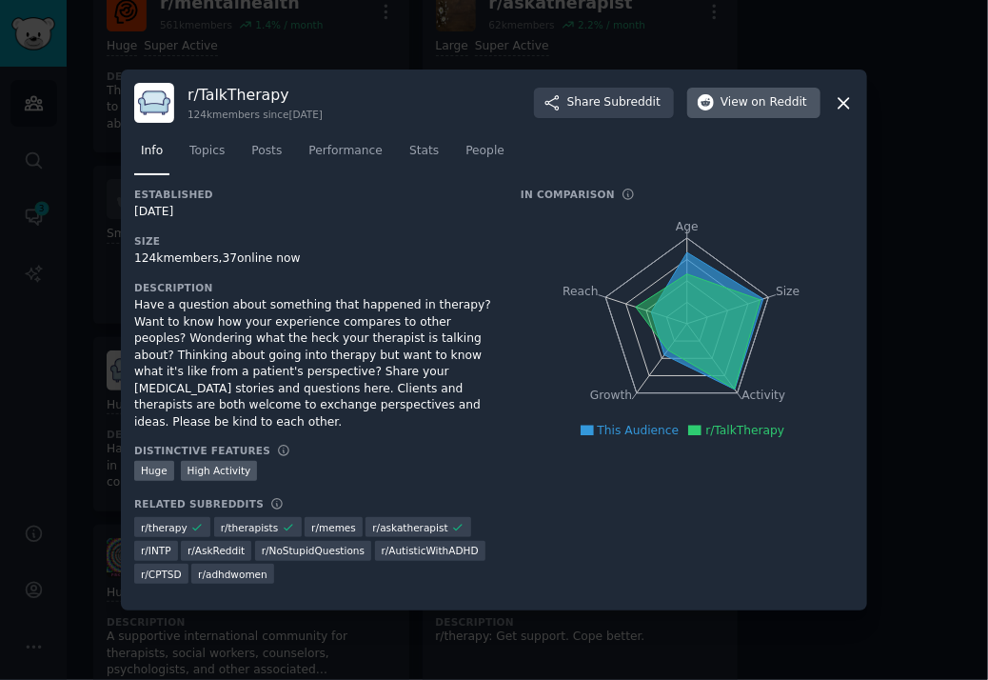 Image resolution: width=988 pixels, height=680 pixels. I want to click on tspan: Reach, so click(581, 291).